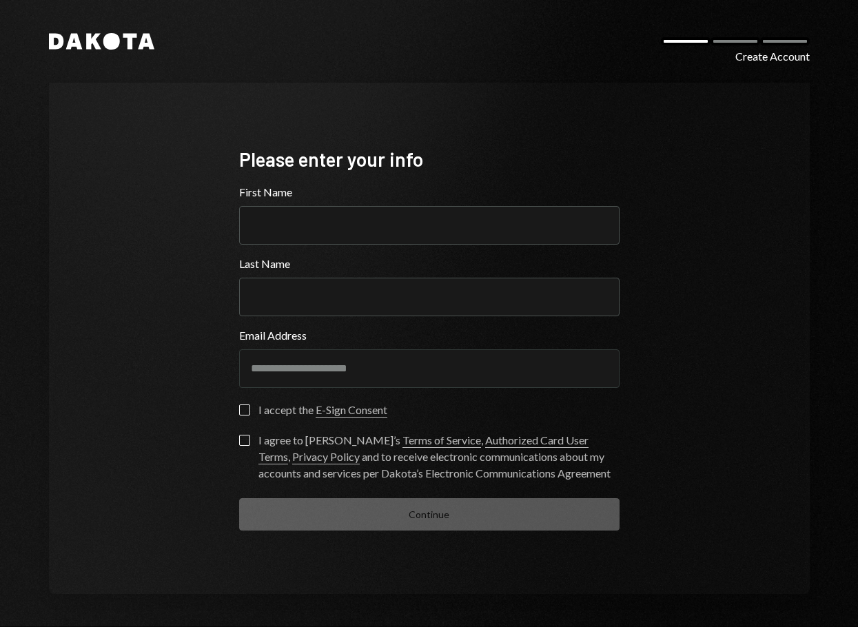  I want to click on a: Privacy Policy, so click(326, 457).